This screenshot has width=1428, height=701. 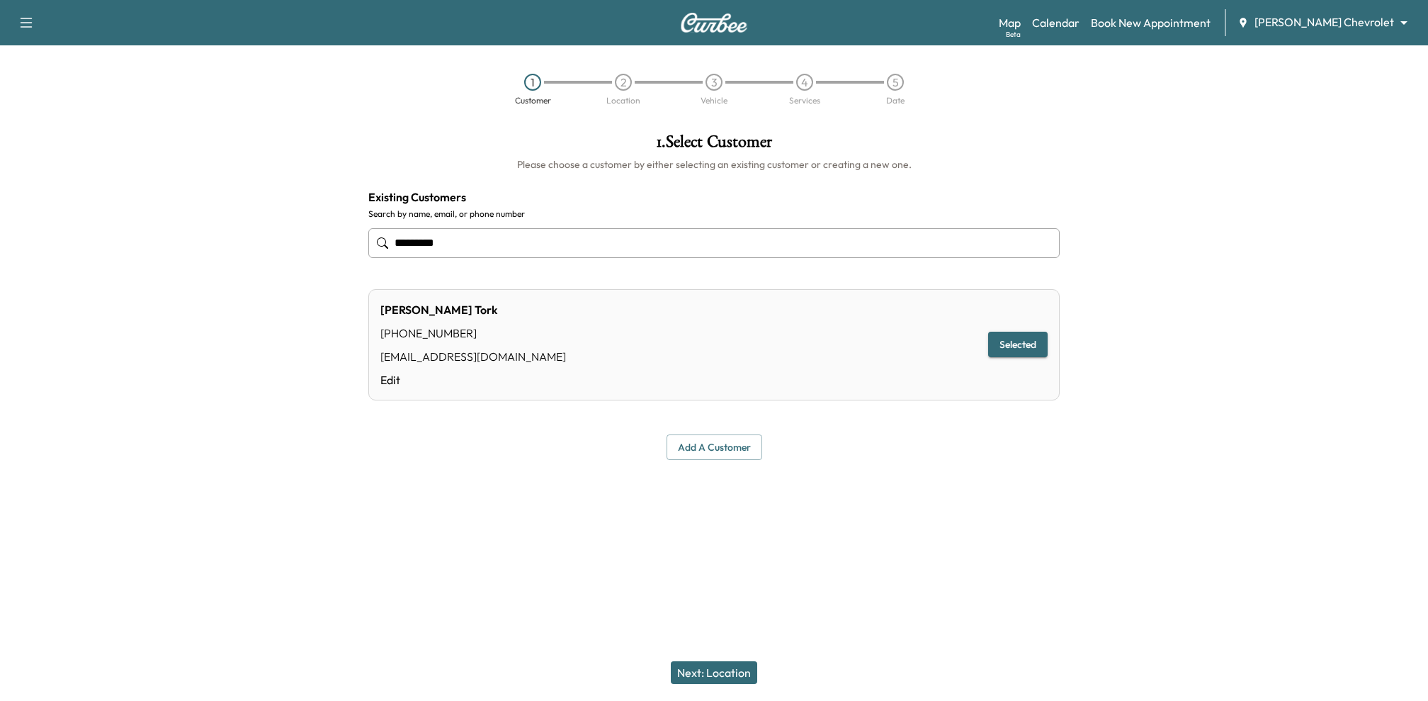 What do you see at coordinates (714, 447) in the screenshot?
I see `button: Add a customer` at bounding box center [714, 447].